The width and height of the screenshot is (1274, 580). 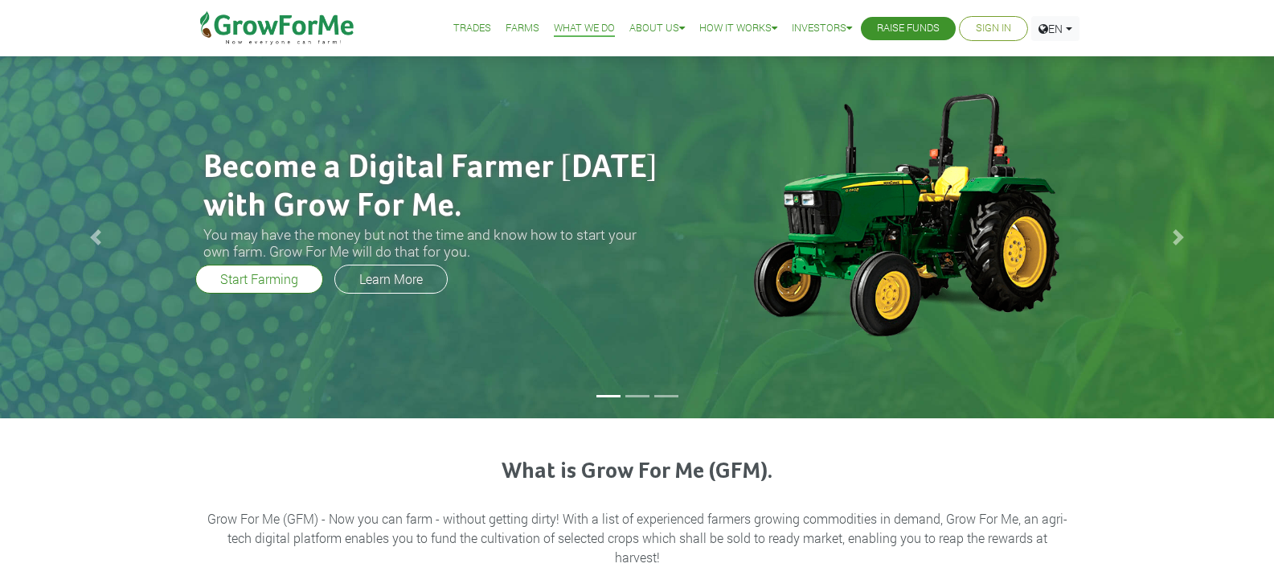 What do you see at coordinates (822, 28) in the screenshot?
I see `a: Investors` at bounding box center [822, 28].